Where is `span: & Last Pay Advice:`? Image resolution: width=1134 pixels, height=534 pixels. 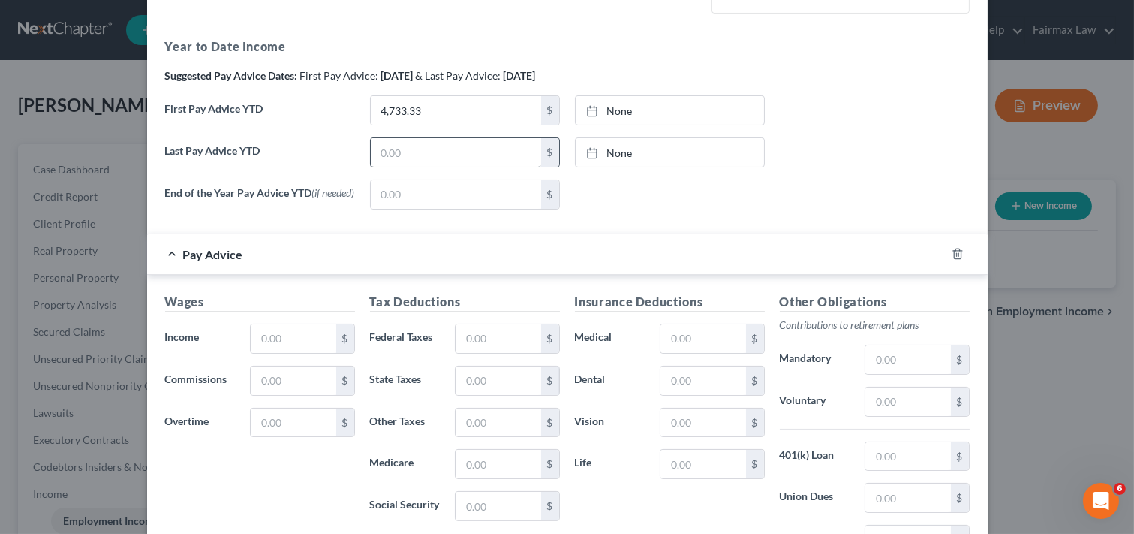
span: & Last Pay Advice: is located at coordinates (459, 75).